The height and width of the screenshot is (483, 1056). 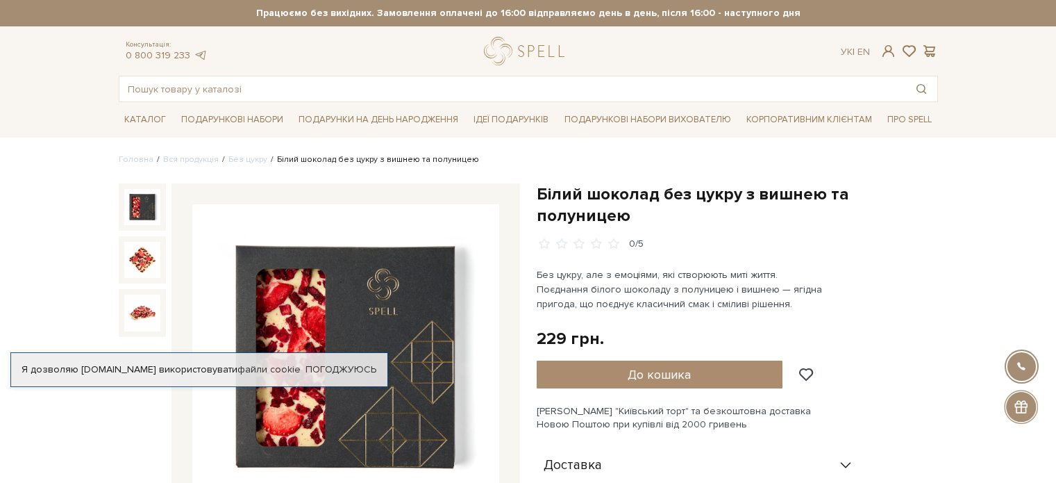 I want to click on a: Вся продукція, so click(x=191, y=159).